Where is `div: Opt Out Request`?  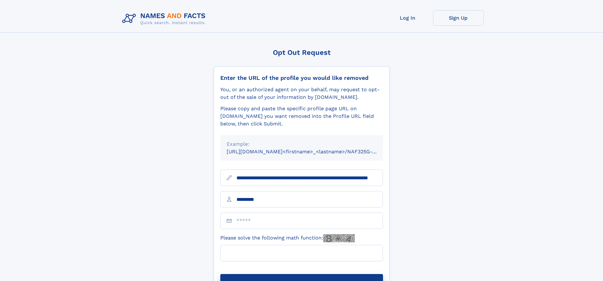
div: Opt Out Request is located at coordinates (302, 52).